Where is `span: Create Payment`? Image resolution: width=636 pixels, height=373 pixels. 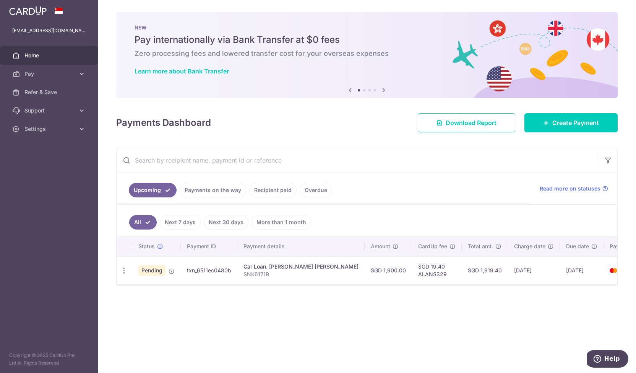
span: Create Payment is located at coordinates (576, 123).